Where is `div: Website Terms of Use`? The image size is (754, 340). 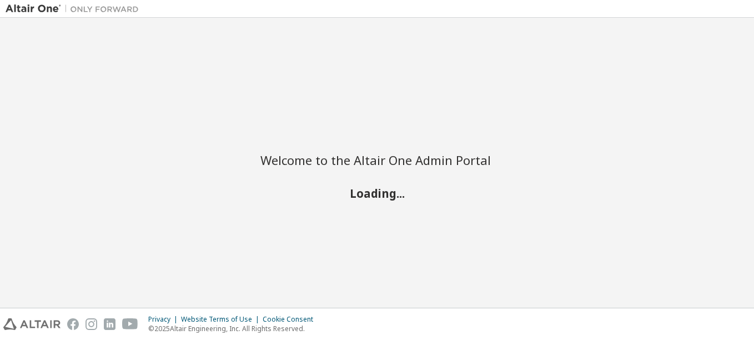 div: Website Terms of Use is located at coordinates (222, 319).